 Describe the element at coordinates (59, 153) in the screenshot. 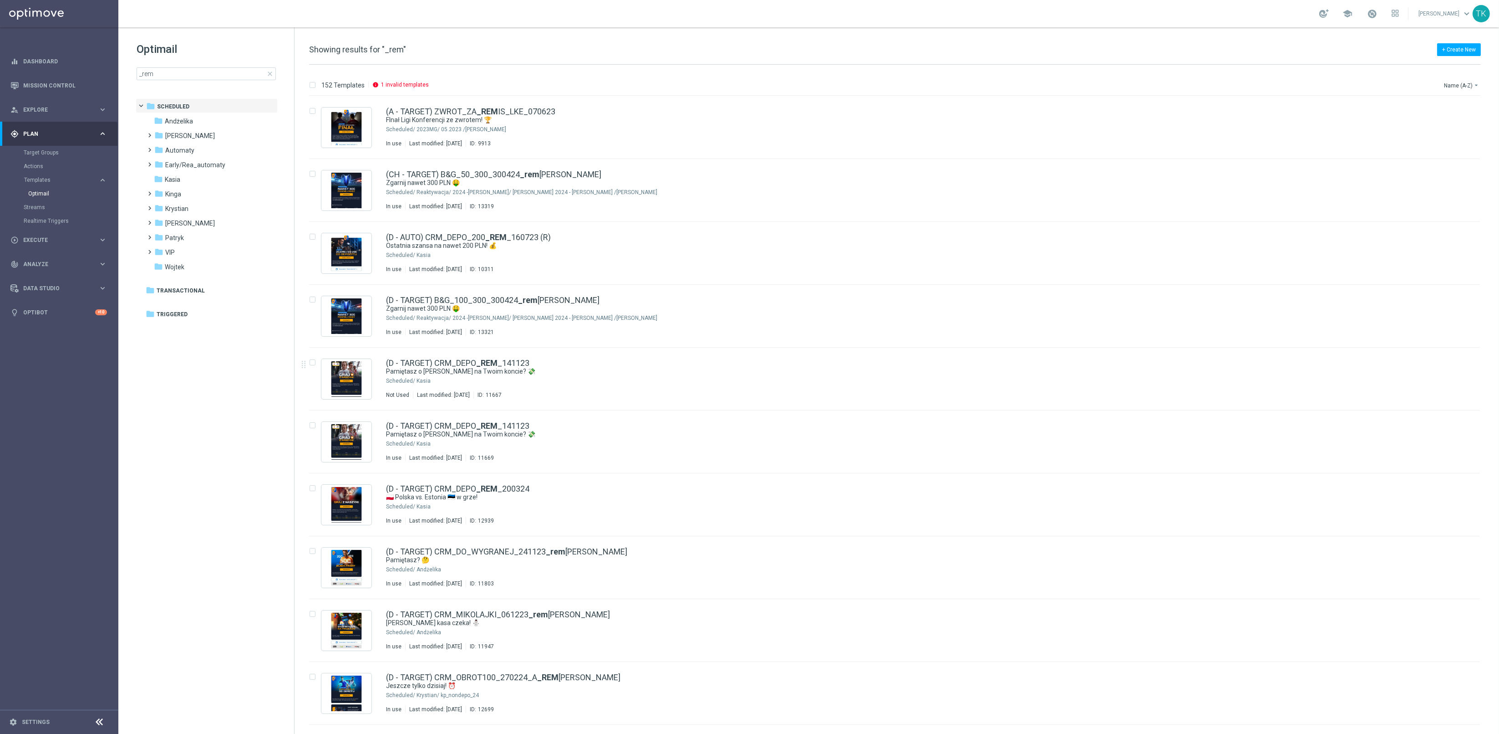

I see `a: Target Groups` at that location.